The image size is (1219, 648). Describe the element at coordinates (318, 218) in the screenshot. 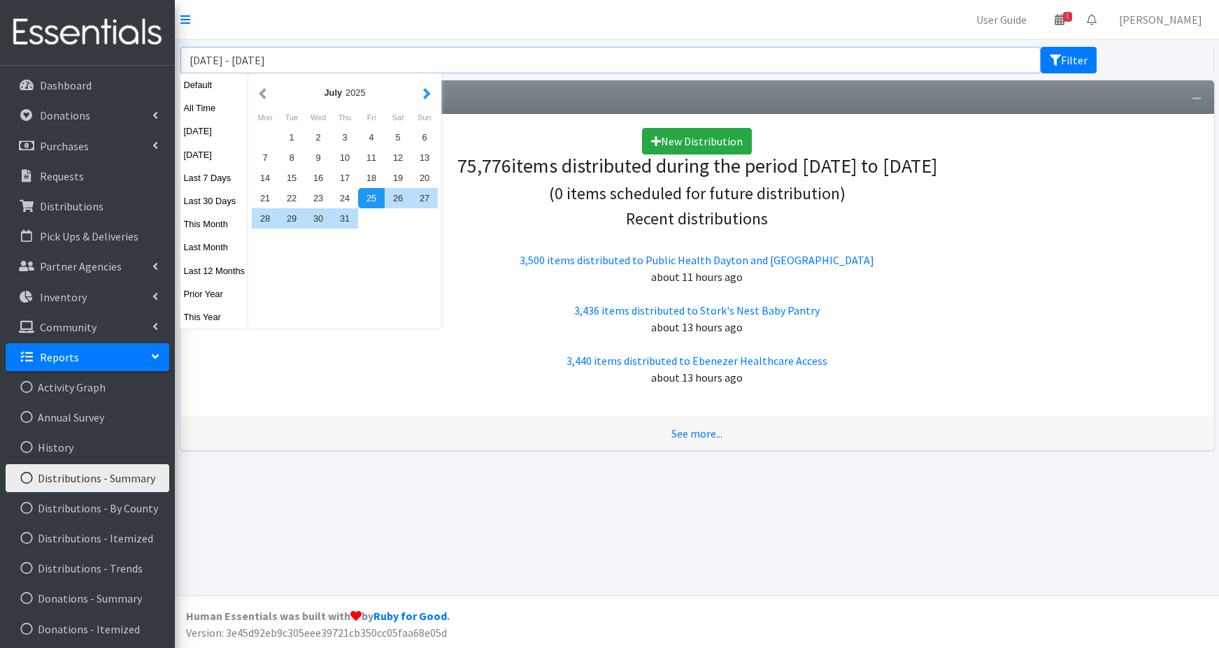

I see `div: 30` at that location.